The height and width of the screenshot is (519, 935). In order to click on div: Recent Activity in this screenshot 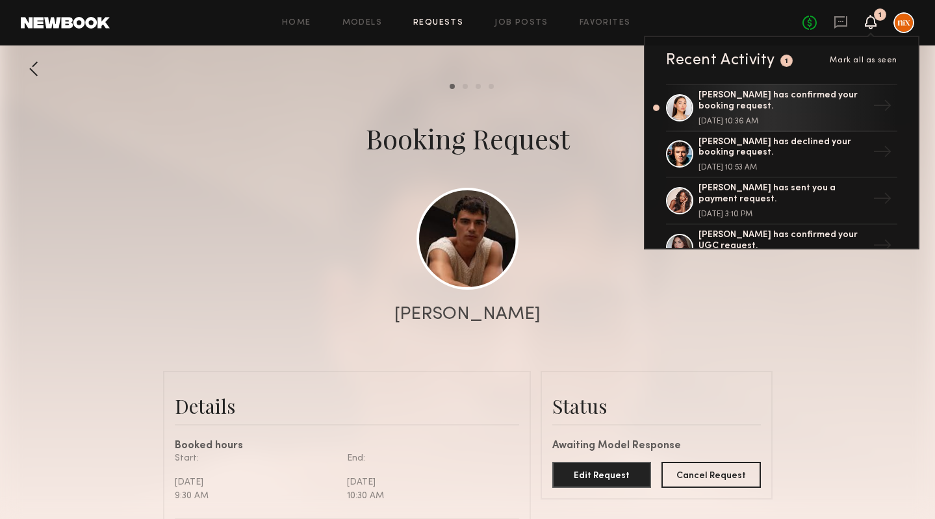, I will do `click(720, 60)`.